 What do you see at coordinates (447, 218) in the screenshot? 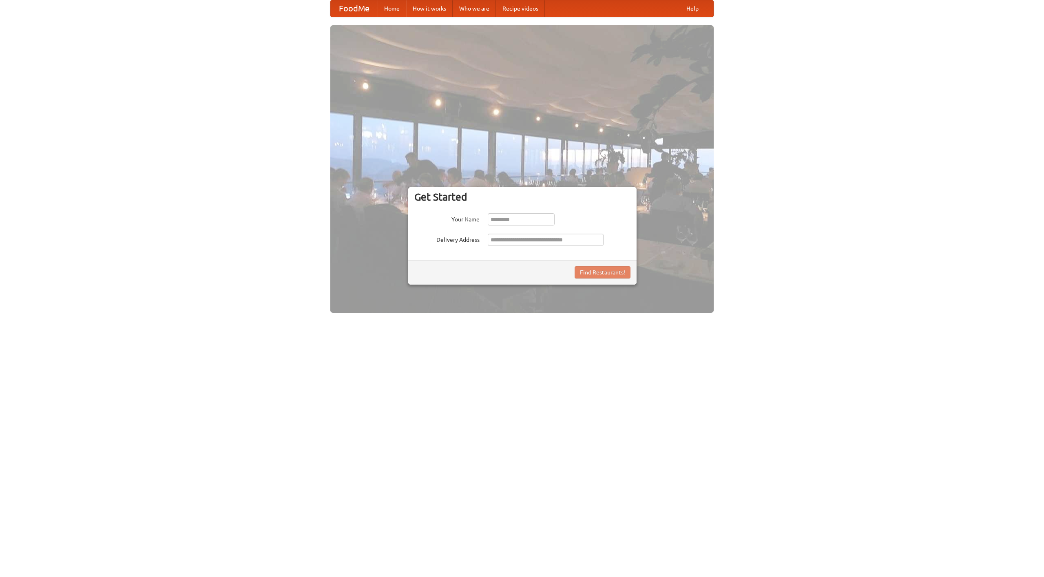
I see `label: Your Name` at bounding box center [447, 218].